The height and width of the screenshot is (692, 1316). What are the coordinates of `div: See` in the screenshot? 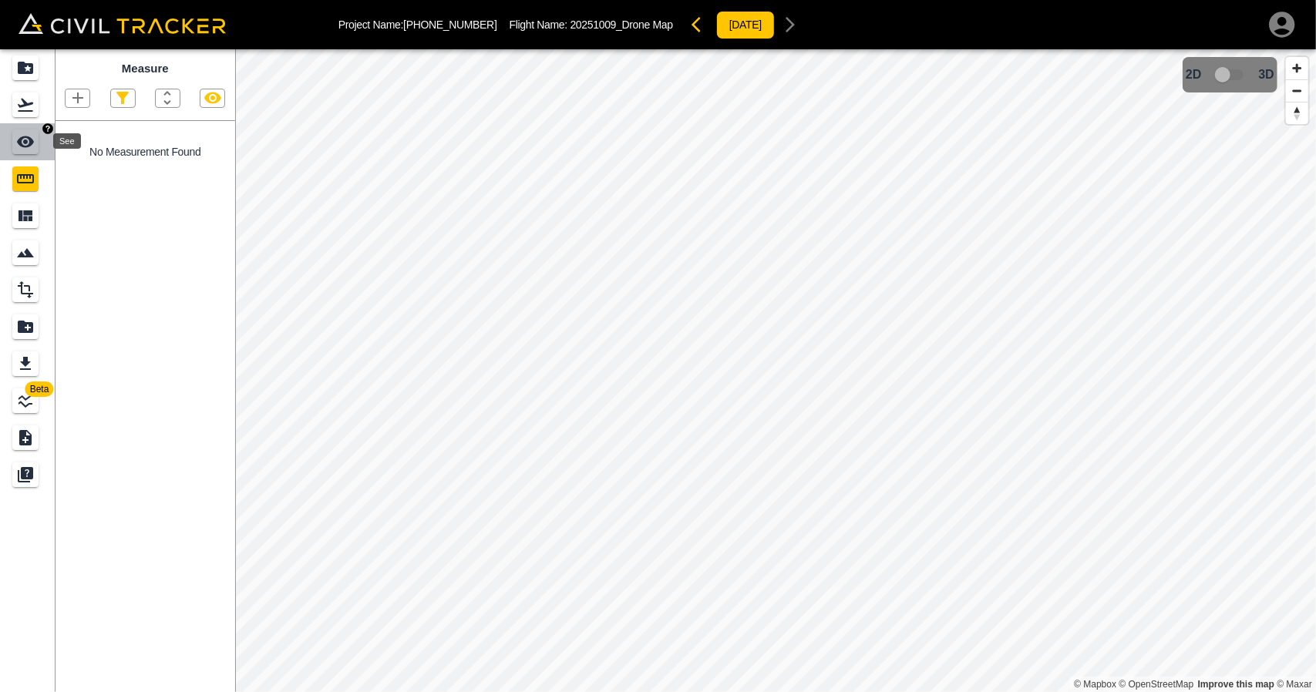 It's located at (67, 141).